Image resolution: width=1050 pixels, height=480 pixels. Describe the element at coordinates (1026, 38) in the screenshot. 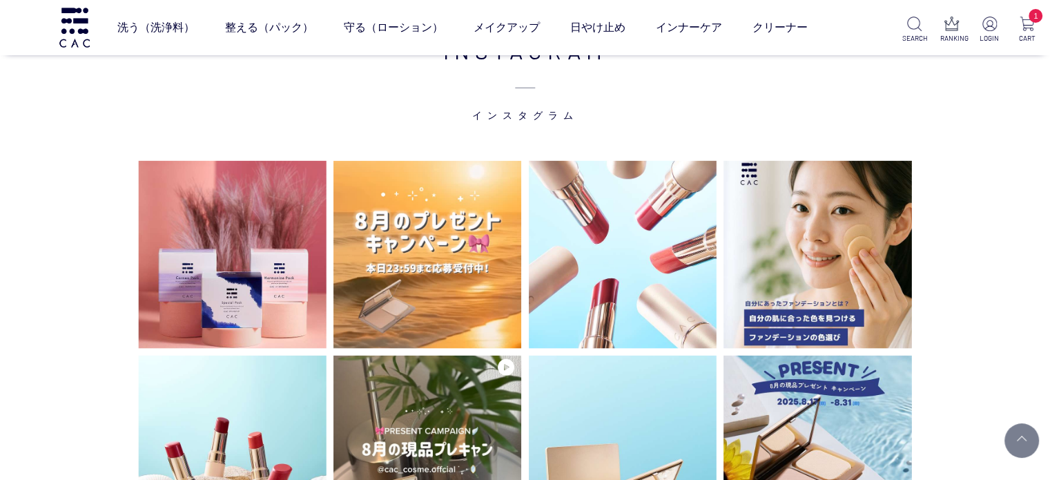

I see `p: CART` at that location.